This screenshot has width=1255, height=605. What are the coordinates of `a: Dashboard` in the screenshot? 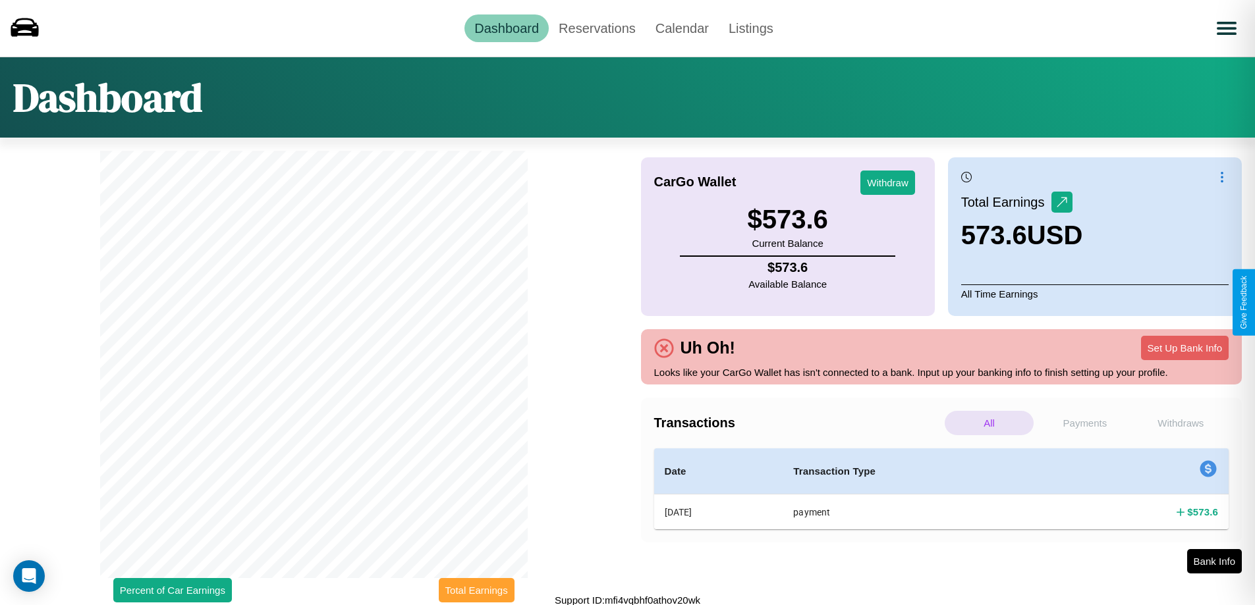 It's located at (507, 28).